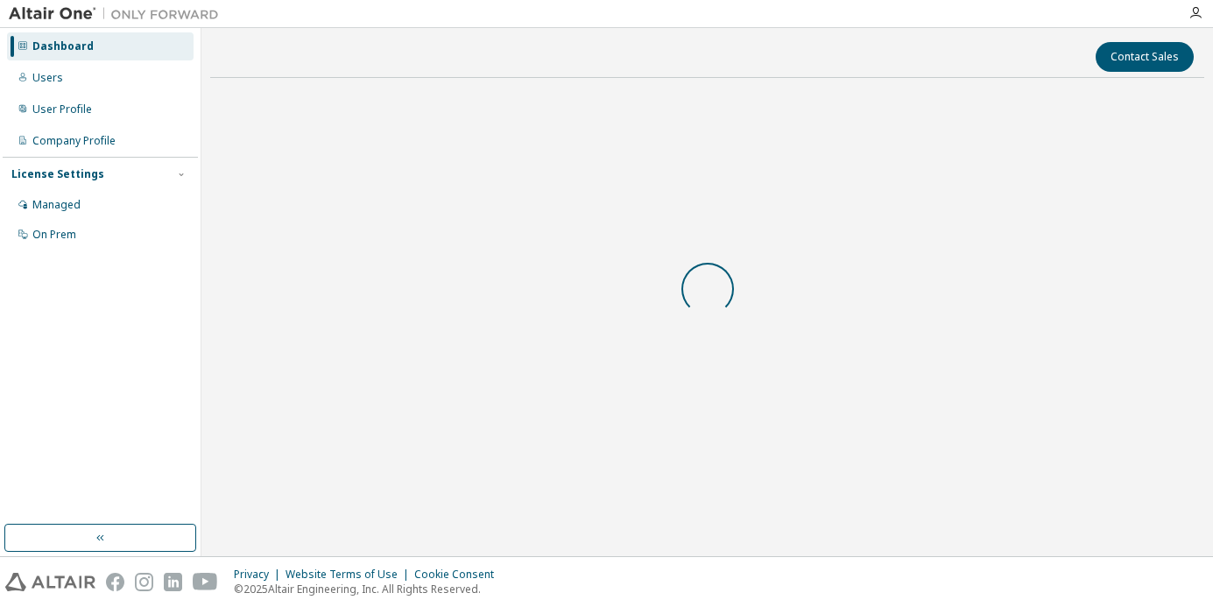  Describe the element at coordinates (172, 581) in the screenshot. I see `img: linkedin.svg` at that location.